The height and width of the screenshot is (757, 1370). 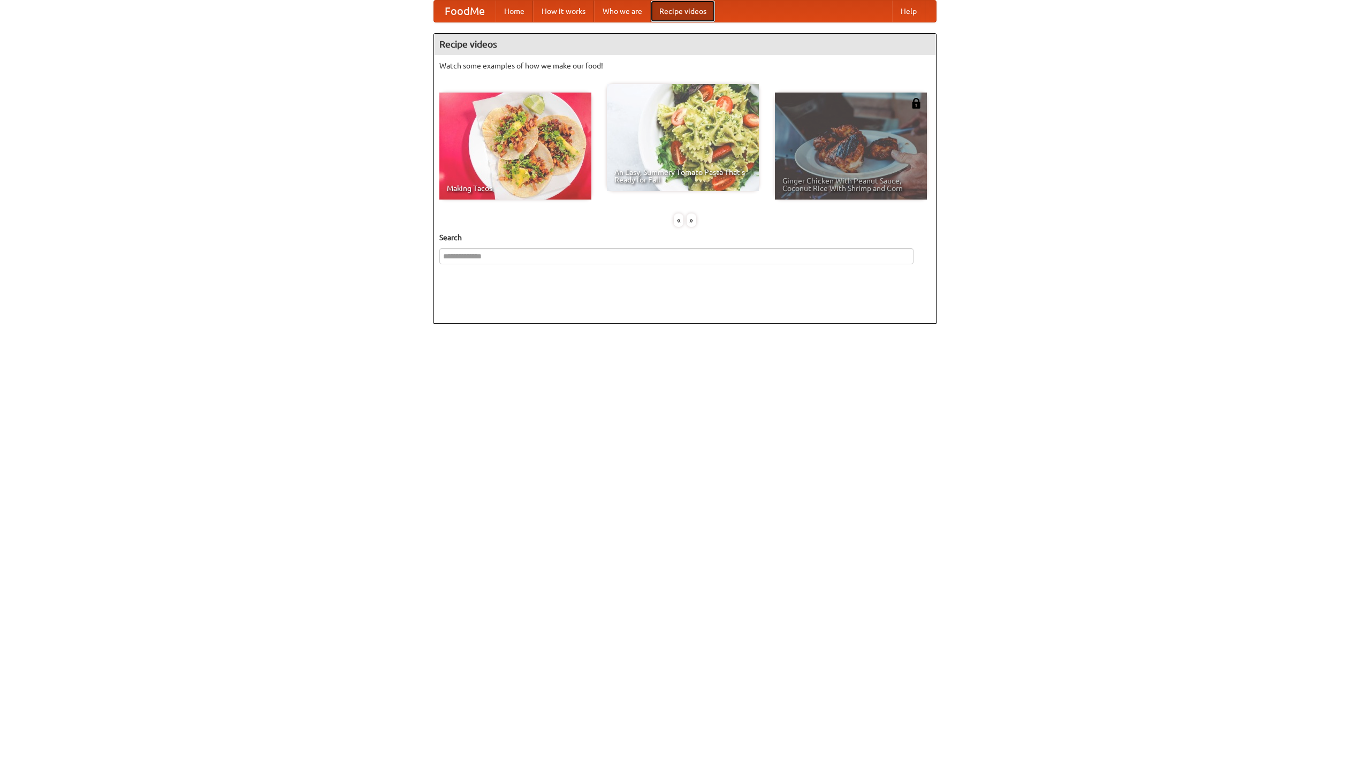 I want to click on a: Who we are, so click(x=622, y=11).